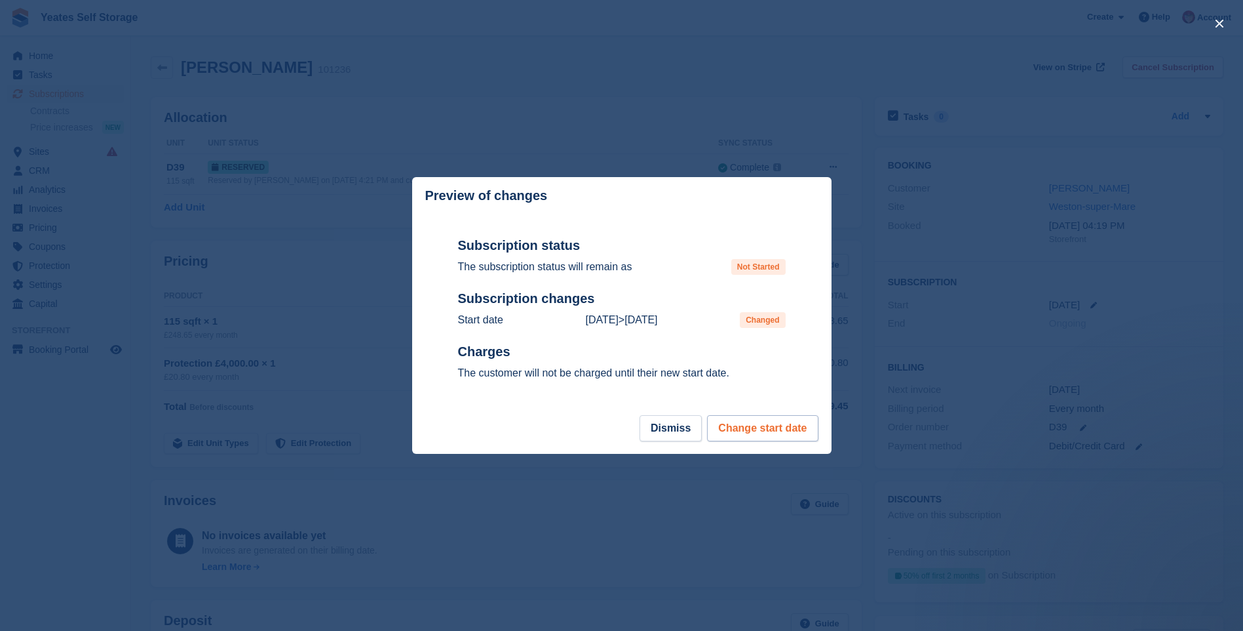 Image resolution: width=1243 pixels, height=631 pixels. I want to click on p: Preview of changes, so click(486, 195).